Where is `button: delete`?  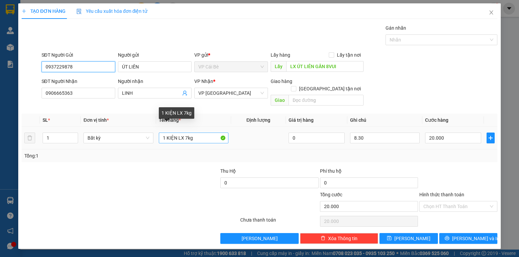 button: delete is located at coordinates (30, 138).